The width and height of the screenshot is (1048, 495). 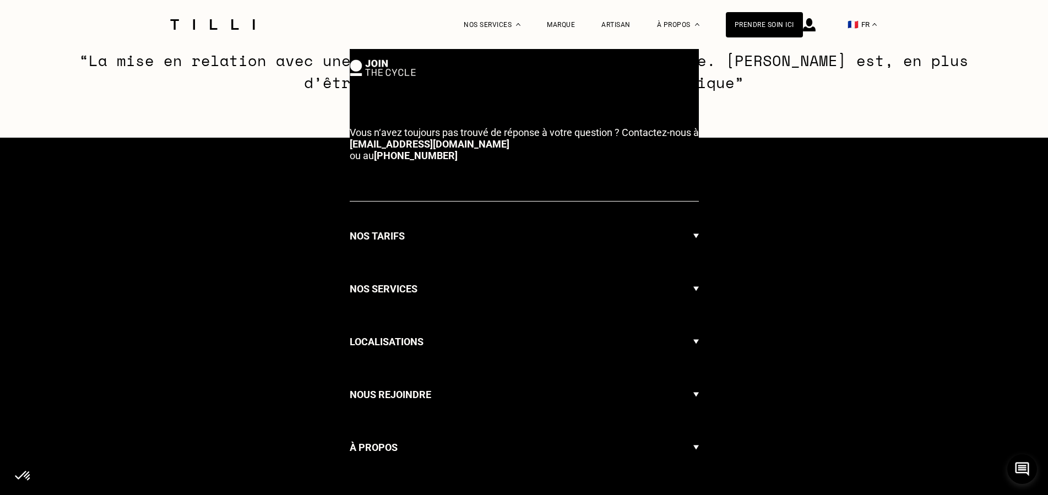 I want to click on img: Logo du service de couturière Tilli, so click(x=212, y=24).